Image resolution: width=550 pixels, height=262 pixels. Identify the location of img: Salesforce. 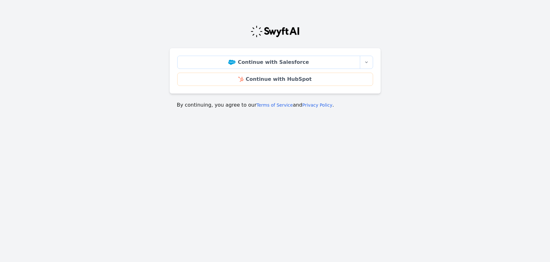
(232, 62).